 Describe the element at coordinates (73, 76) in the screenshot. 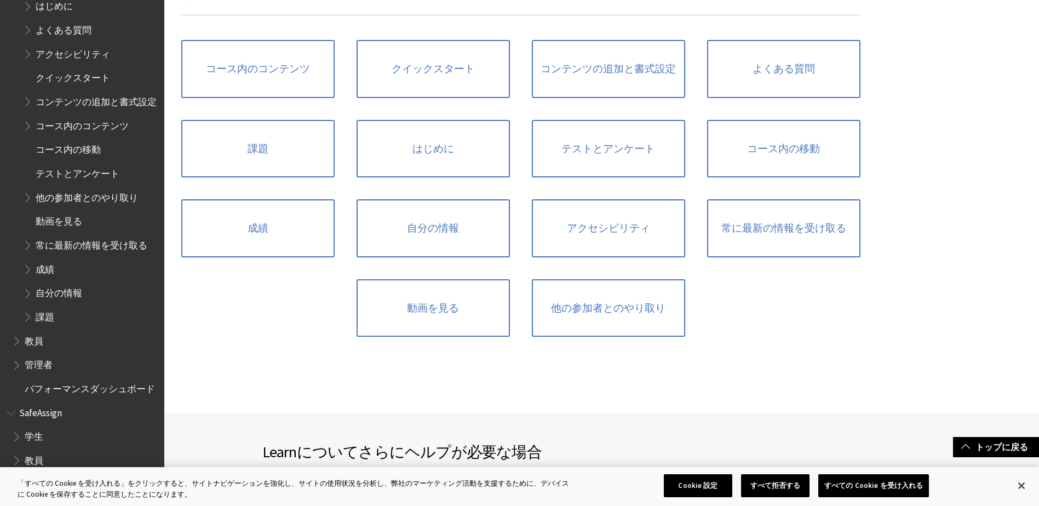

I see `span: クイックスタート` at that location.